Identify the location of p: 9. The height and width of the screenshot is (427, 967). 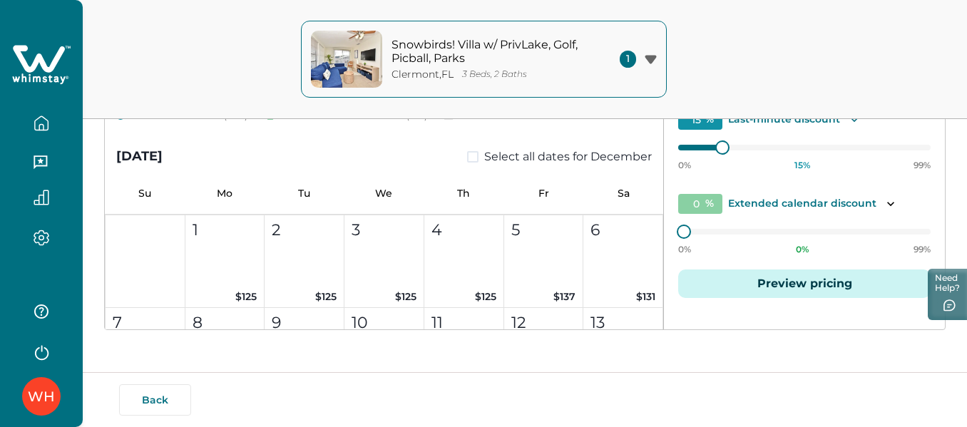
(276, 322).